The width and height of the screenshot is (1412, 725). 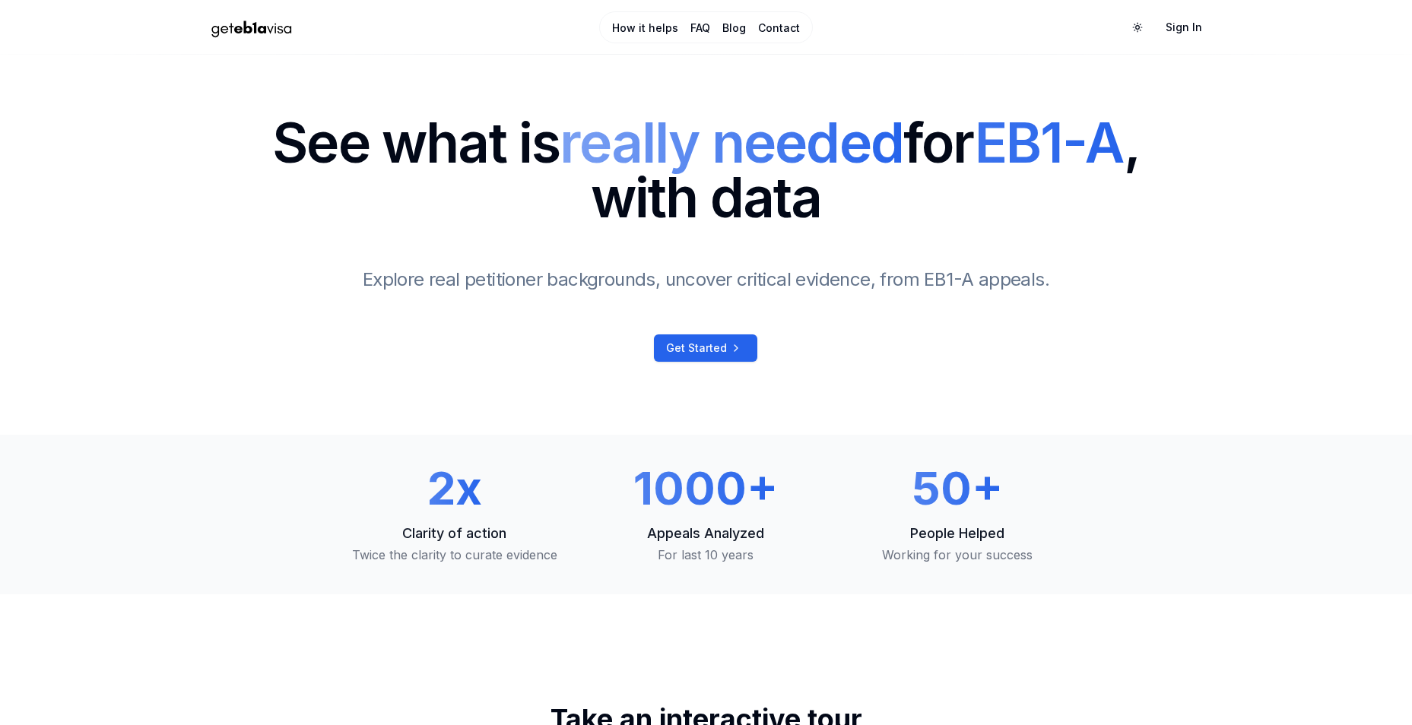 What do you see at coordinates (1049, 142) in the screenshot?
I see `span: EB1-A` at bounding box center [1049, 142].